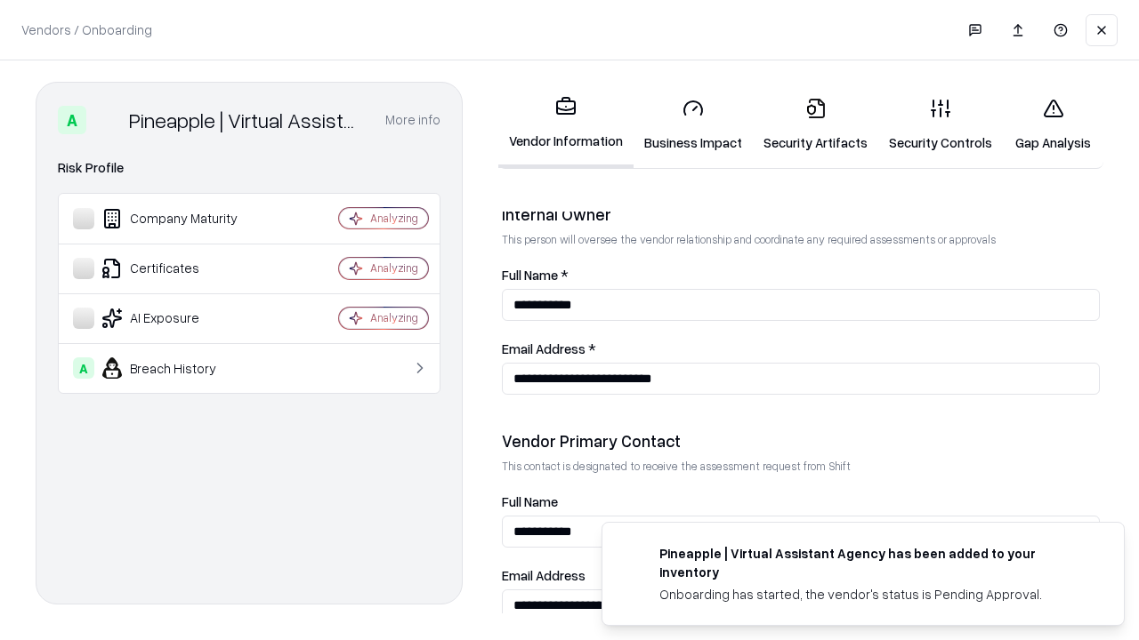 The width and height of the screenshot is (1139, 640). I want to click on img: Pineapple | Virtual Assistant Agency, so click(108, 120).